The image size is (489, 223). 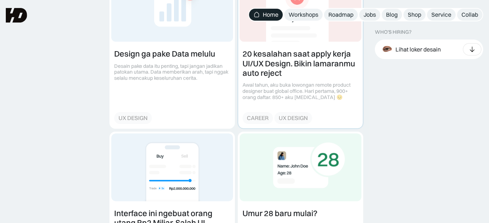 What do you see at coordinates (441, 15) in the screenshot?
I see `a: Service` at bounding box center [441, 15].